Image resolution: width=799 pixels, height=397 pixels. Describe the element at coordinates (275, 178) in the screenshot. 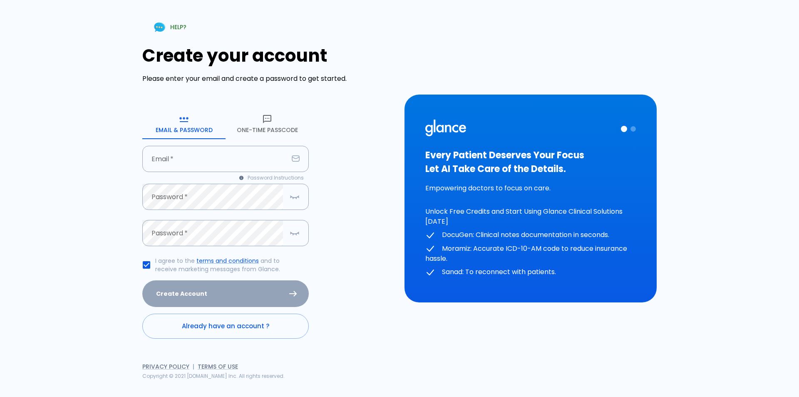

I see `span: Password Instructions` at that location.